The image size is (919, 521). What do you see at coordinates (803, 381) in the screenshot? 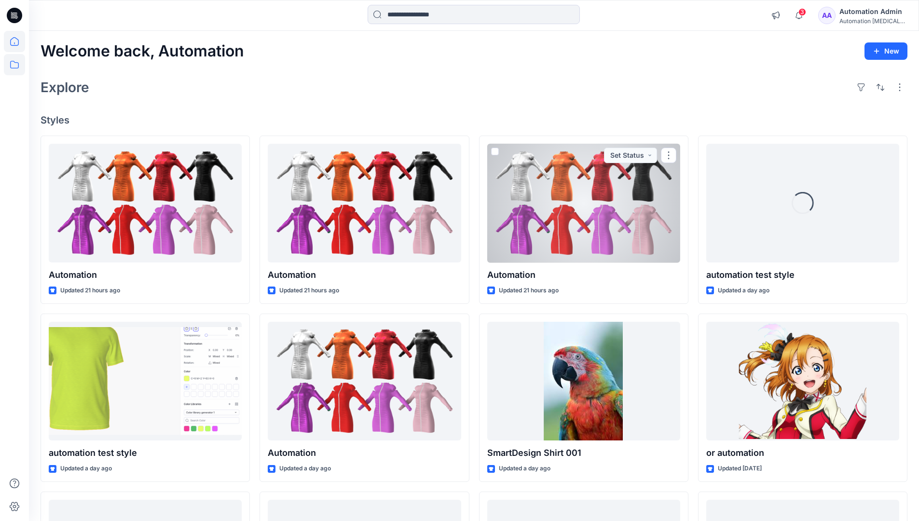
I see `a: or automation` at bounding box center [803, 381].